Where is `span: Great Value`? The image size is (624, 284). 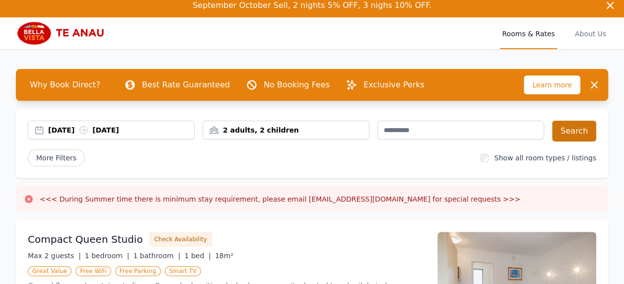
span: Great Value is located at coordinates (50, 271).